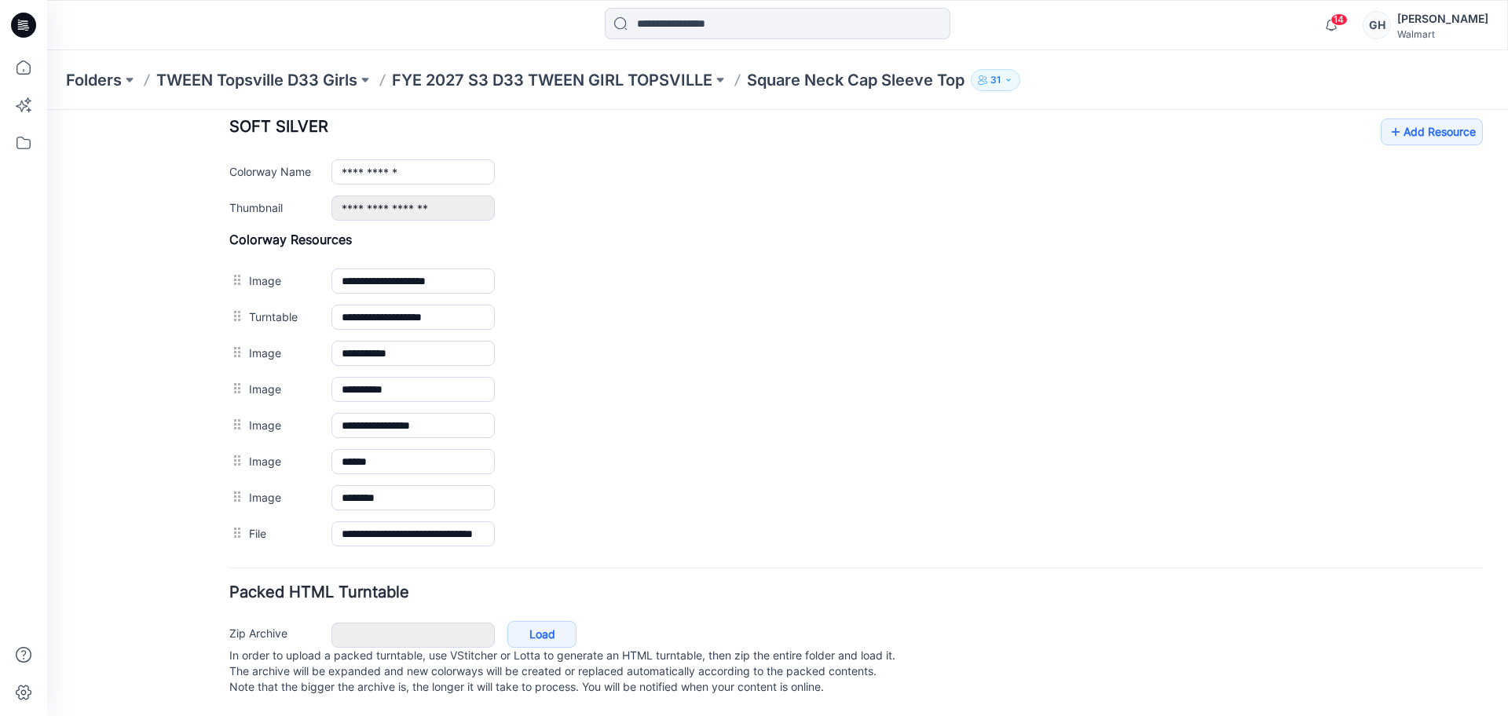 This screenshot has height=716, width=1508. I want to click on a: TWEEN Topsville D33 Girls, so click(257, 80).